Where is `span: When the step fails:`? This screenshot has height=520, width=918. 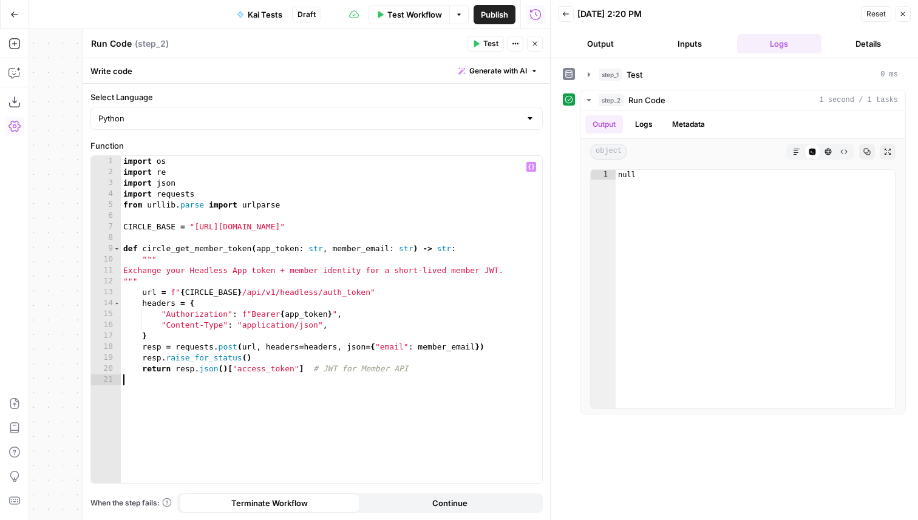
span: When the step fails: is located at coordinates (131, 503).